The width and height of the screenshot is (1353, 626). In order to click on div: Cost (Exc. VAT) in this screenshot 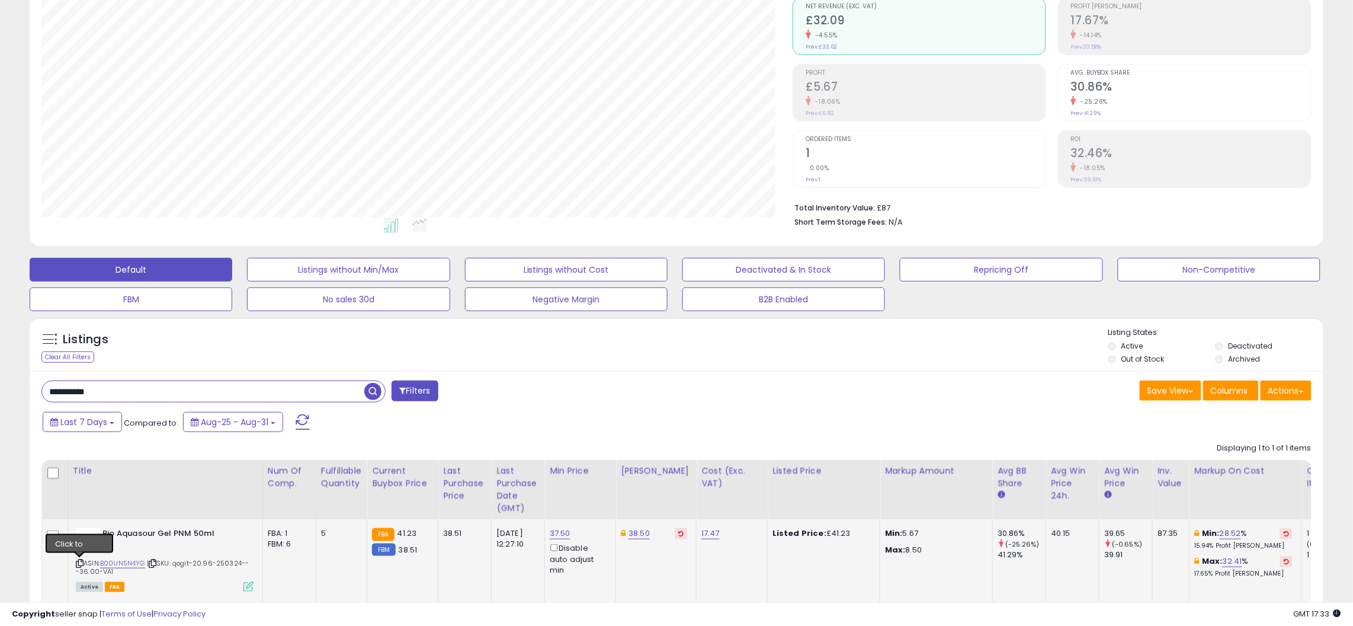, I will do `click(732, 477)`.